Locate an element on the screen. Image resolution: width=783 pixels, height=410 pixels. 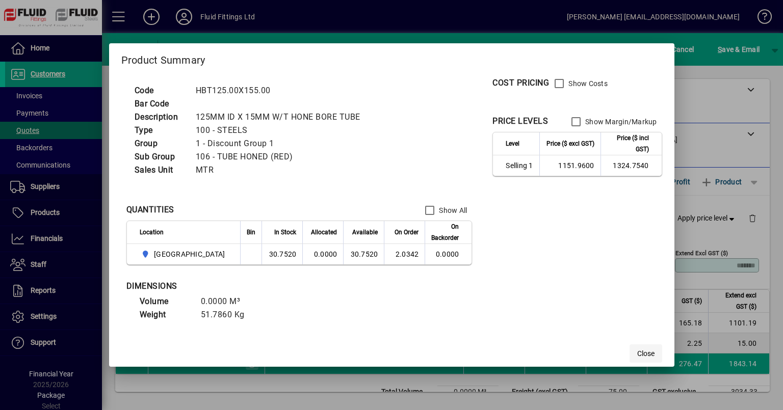
div: PRICE LEVELS is located at coordinates (520, 121).